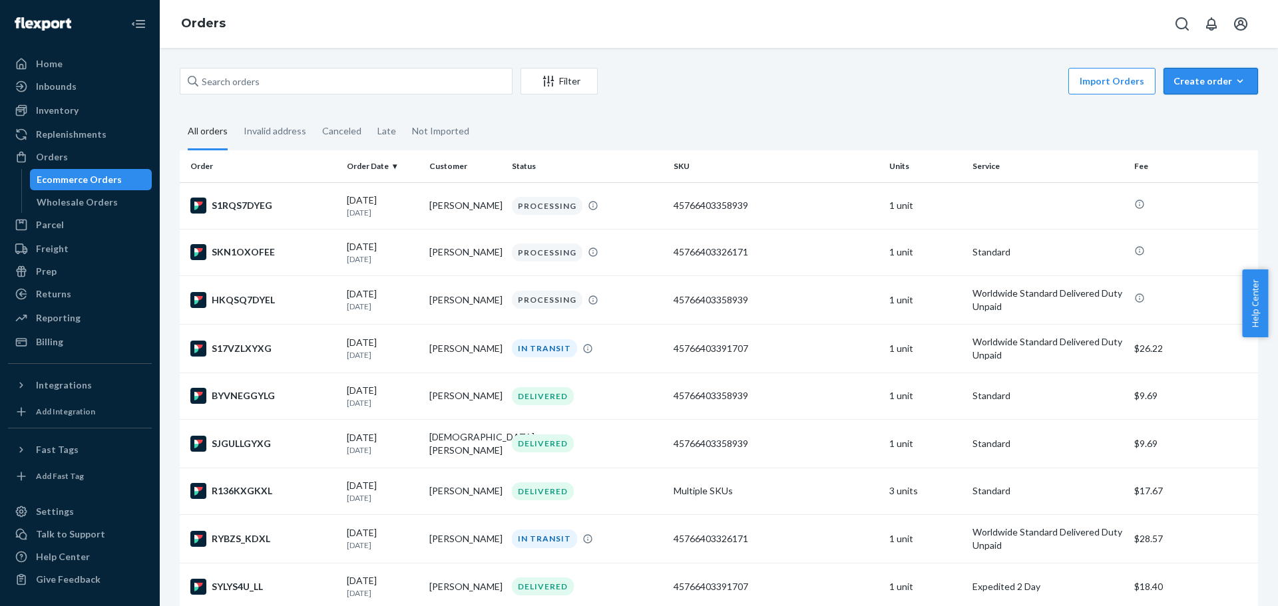 Image resolution: width=1278 pixels, height=606 pixels. What do you see at coordinates (57, 111) in the screenshot?
I see `div: Inventory` at bounding box center [57, 111].